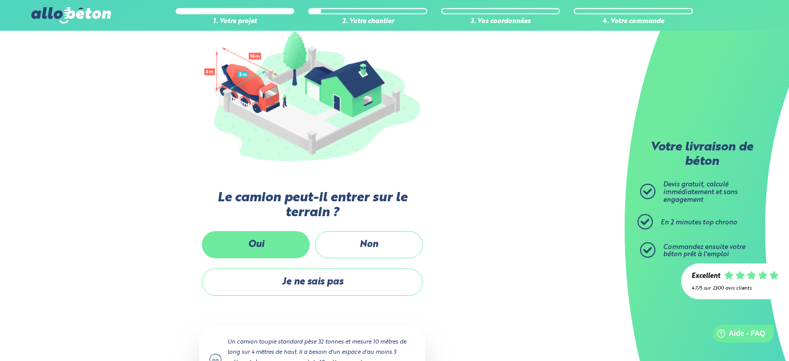  What do you see at coordinates (49, 12) in the screenshot?
I see `span: Aide - FAQ` at bounding box center [49, 12].